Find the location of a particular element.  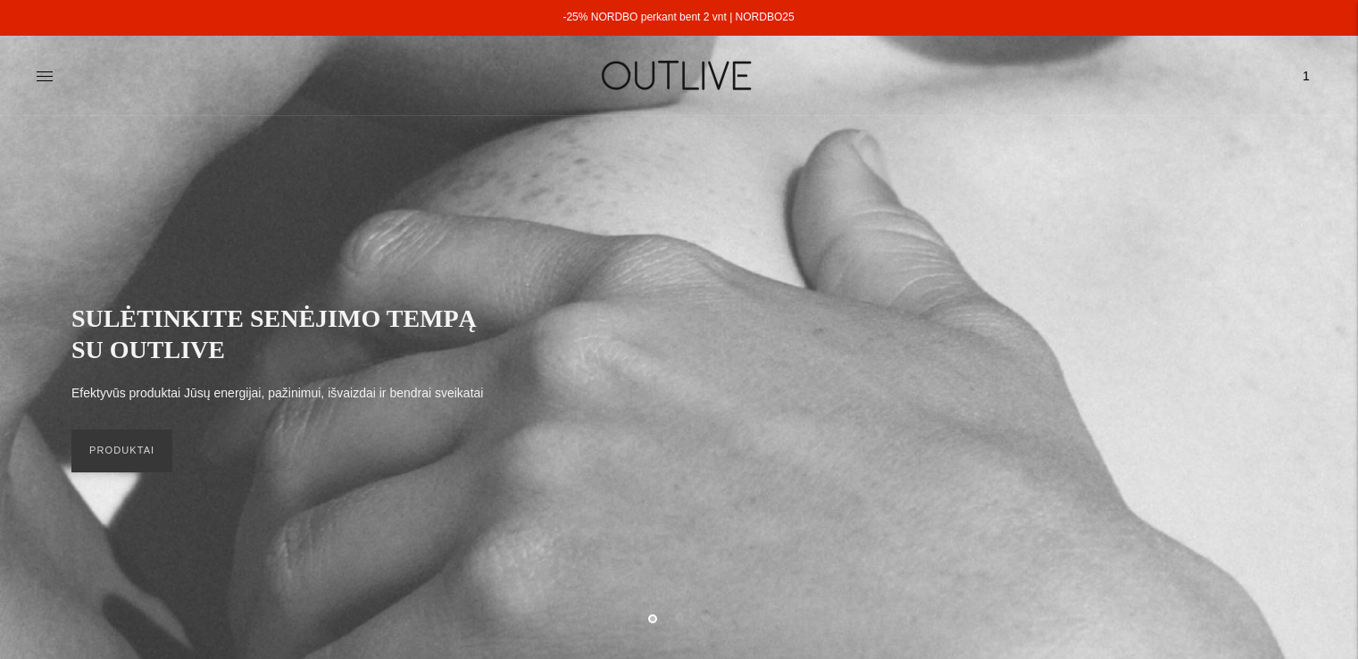

a: -25% NORDBO perkant bent 2 vnt | NORDBO25 is located at coordinates (678, 17).